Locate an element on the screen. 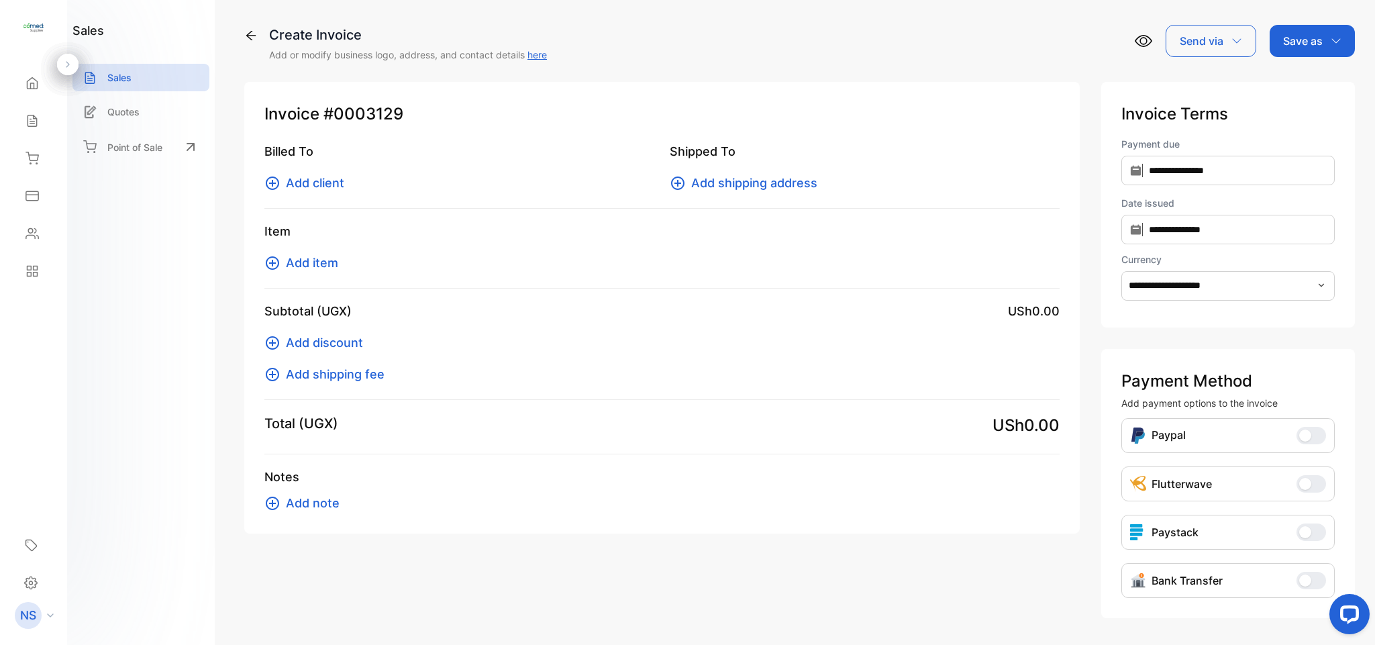 The image size is (1375, 645). p: Add payment options to the invoice is located at coordinates (1228, 403).